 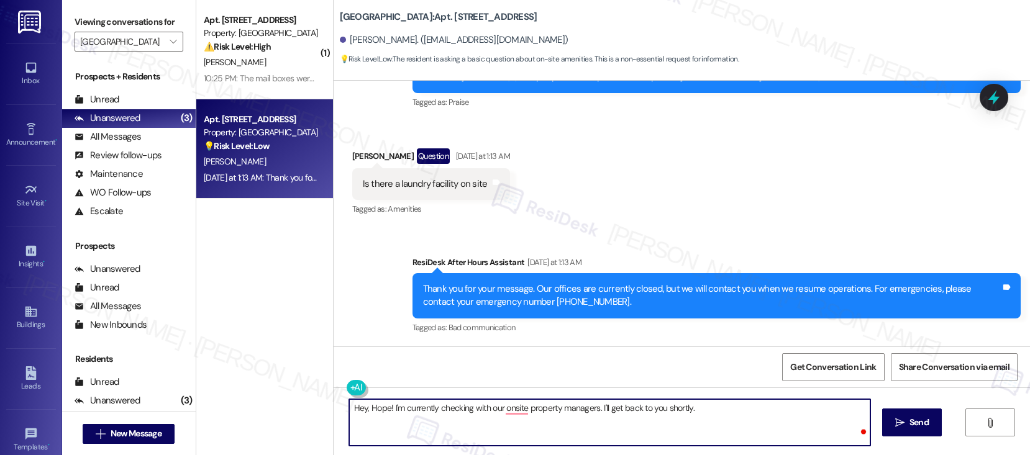 What do you see at coordinates (912, 422) in the screenshot?
I see `button: Send` at bounding box center [912, 422].